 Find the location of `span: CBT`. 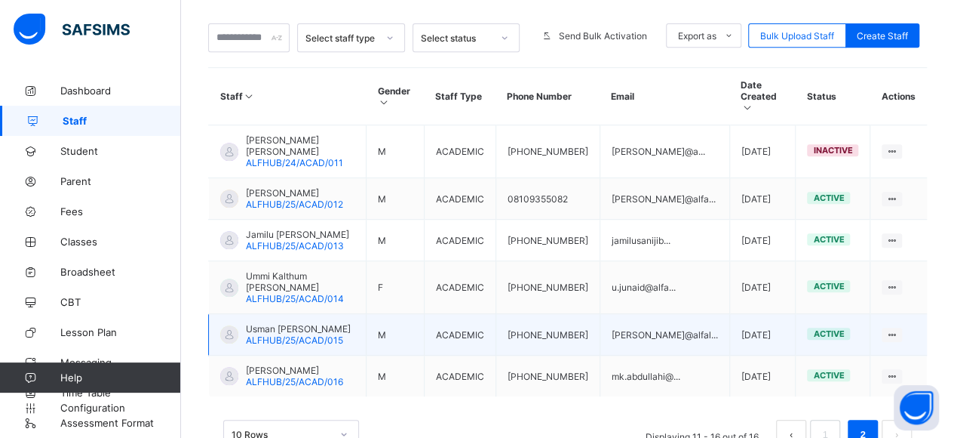

span: CBT is located at coordinates (121, 302).